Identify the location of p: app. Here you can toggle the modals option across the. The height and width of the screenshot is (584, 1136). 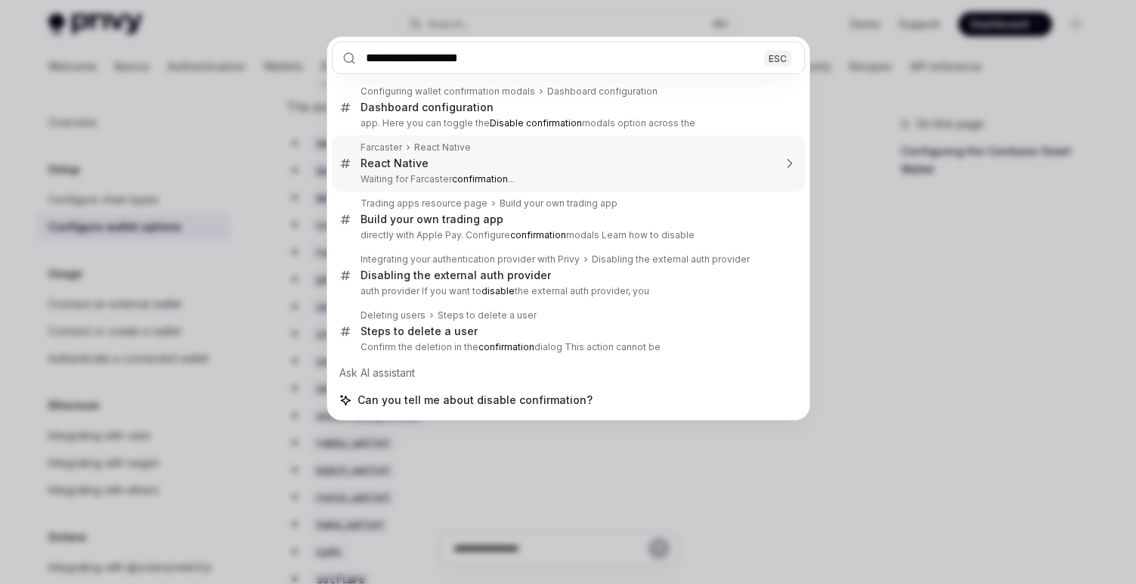
(567, 123).